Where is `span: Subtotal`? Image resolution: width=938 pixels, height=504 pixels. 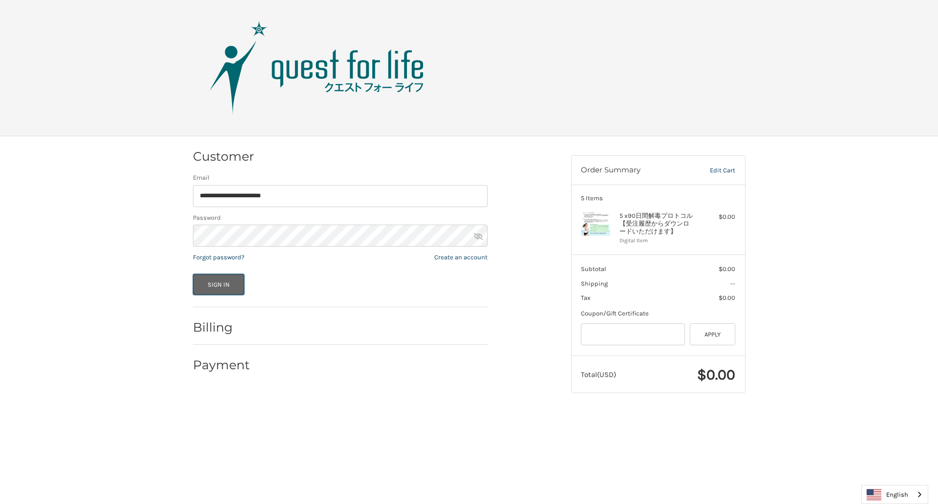
span: Subtotal is located at coordinates (594, 269).